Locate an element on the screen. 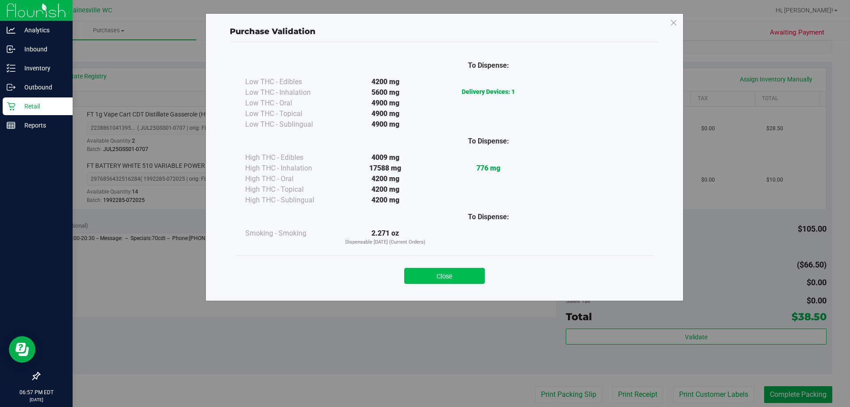  div: Low THC - Sublingual is located at coordinates (289, 124).